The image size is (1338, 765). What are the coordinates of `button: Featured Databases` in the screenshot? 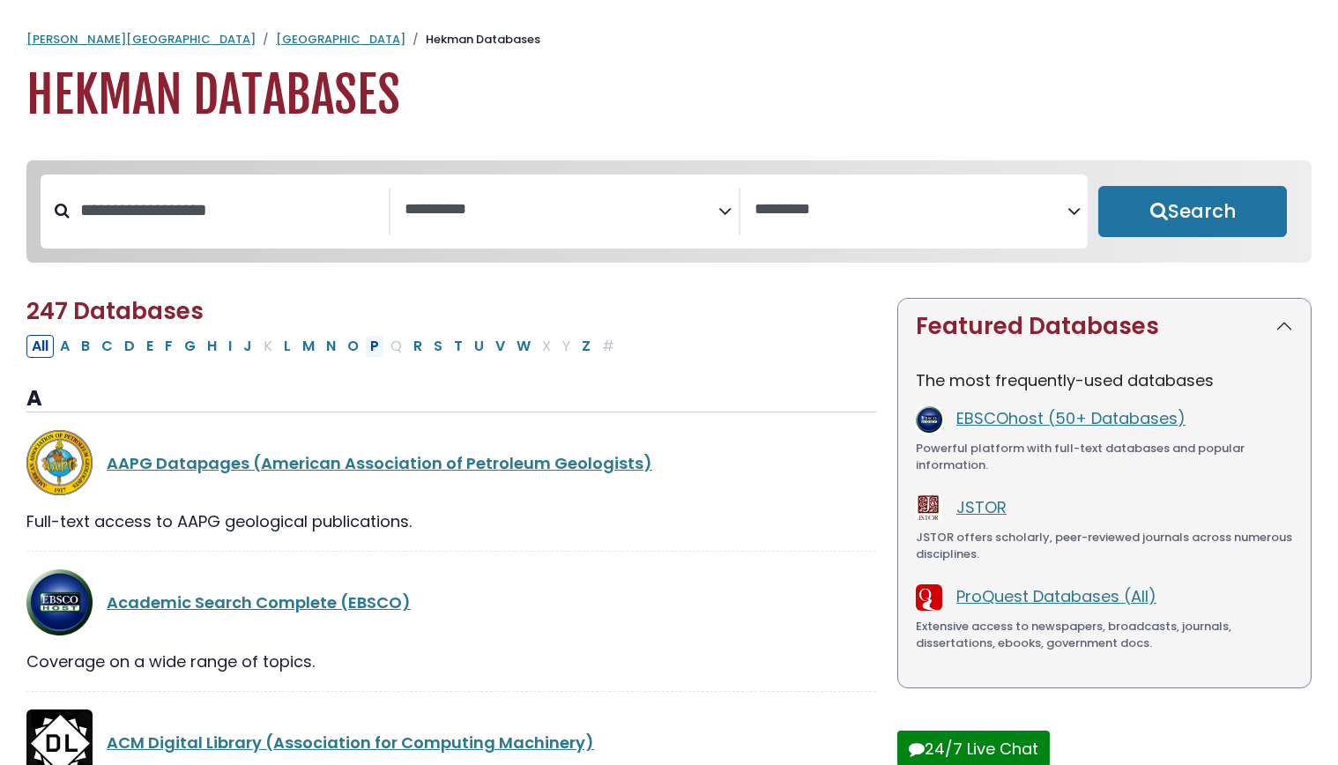 It's located at (1104, 326).